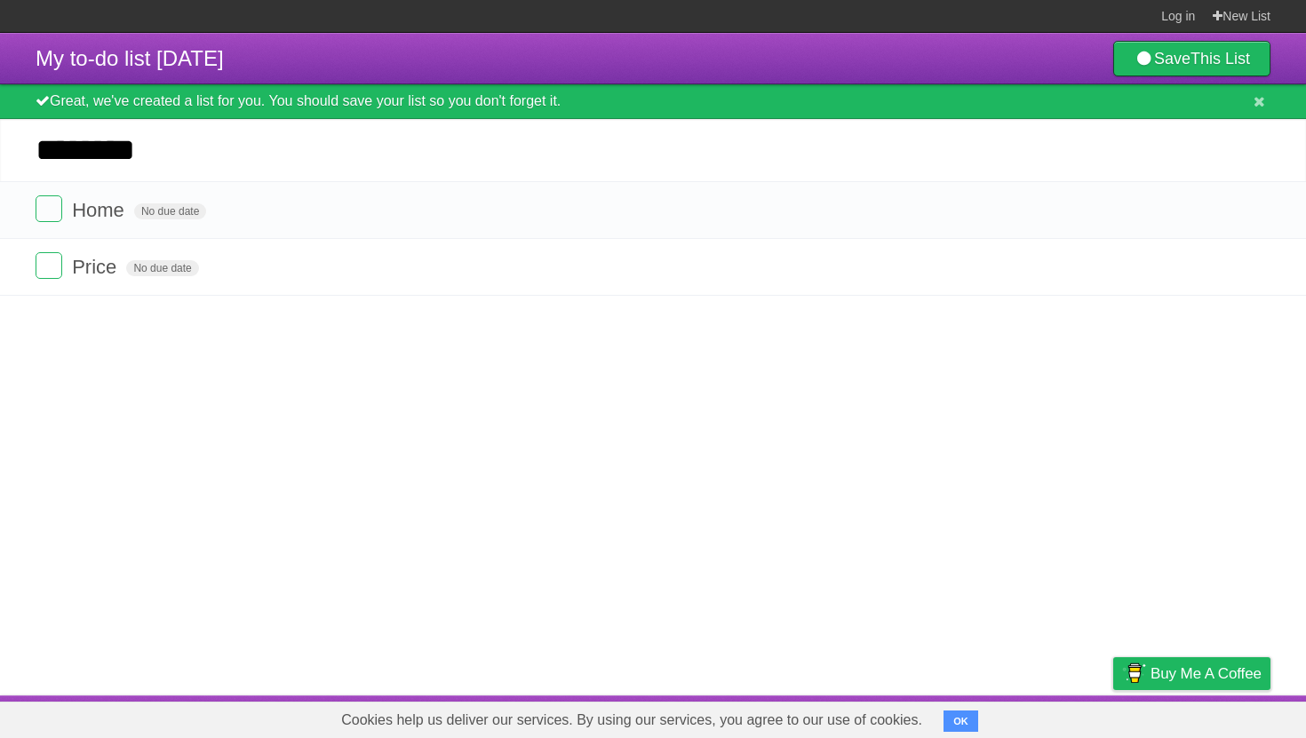 This screenshot has width=1306, height=738. What do you see at coordinates (895, 717) in the screenshot?
I see `a: About` at bounding box center [895, 717].